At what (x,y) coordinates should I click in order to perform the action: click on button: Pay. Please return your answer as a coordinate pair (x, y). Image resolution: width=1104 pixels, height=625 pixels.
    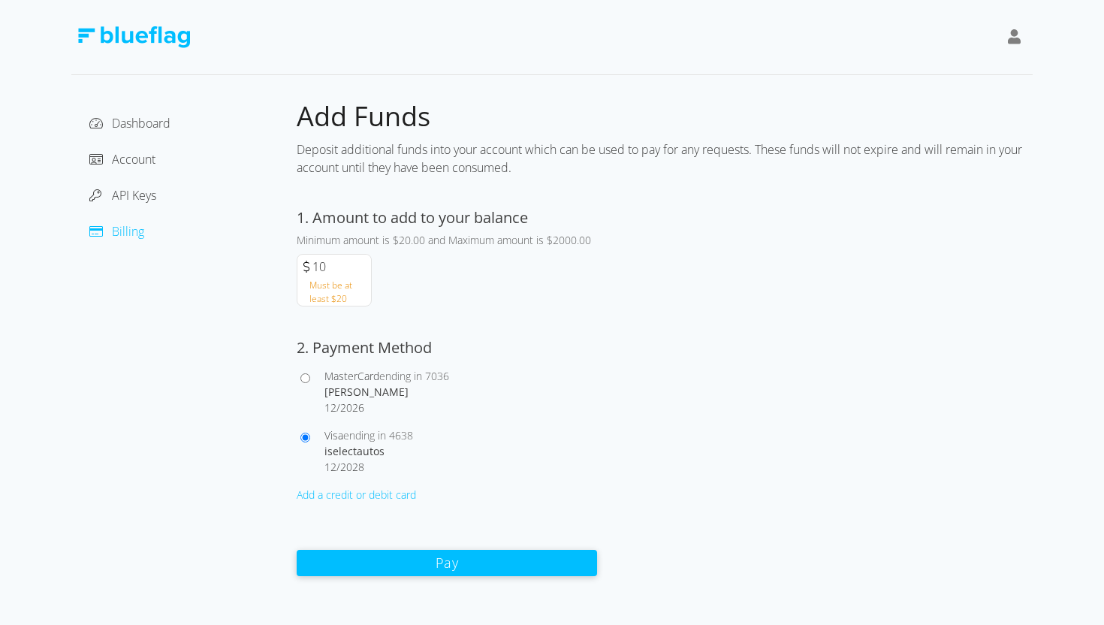
    Looking at the image, I should click on (447, 563).